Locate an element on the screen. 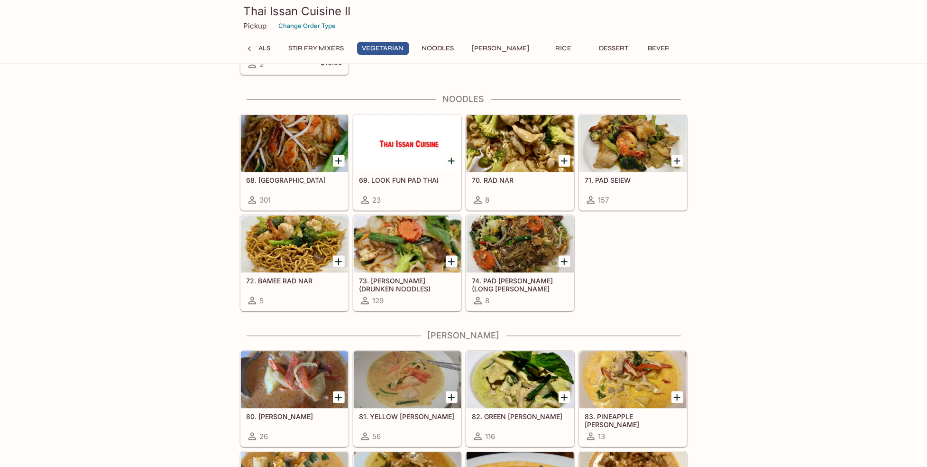  button: Add 68. PAD THAI is located at coordinates (339, 160).